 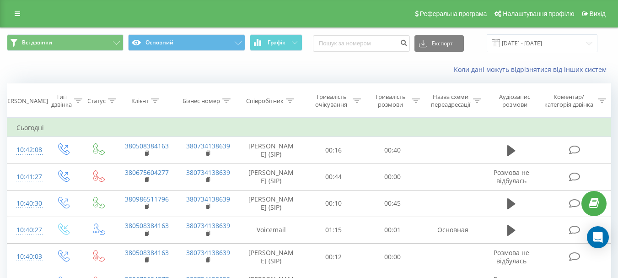 I want to click on span: Налаштування профілю, so click(x=538, y=14).